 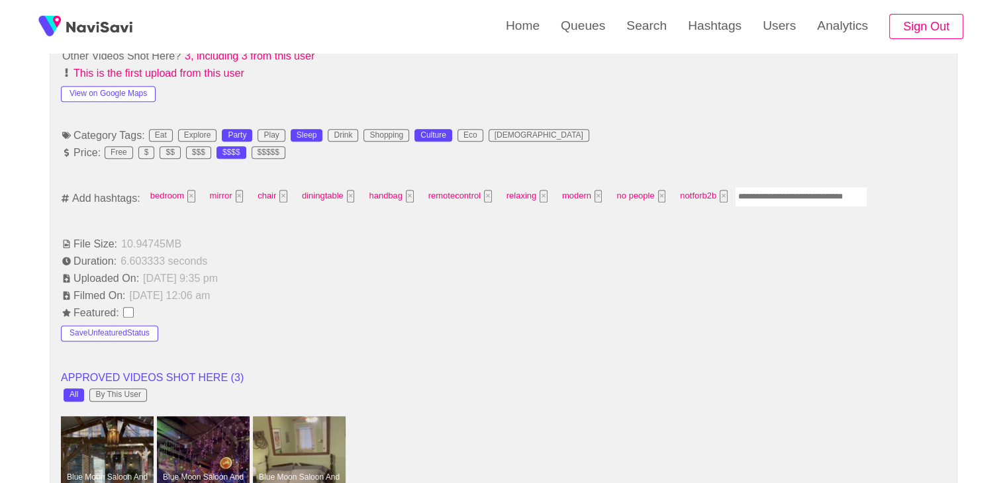 I want to click on span: bedroom, so click(x=173, y=196).